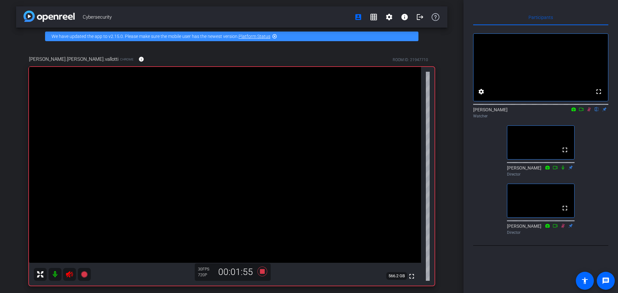 Image resolution: width=618 pixels, height=293 pixels. I want to click on mat-icon: logout, so click(420, 17).